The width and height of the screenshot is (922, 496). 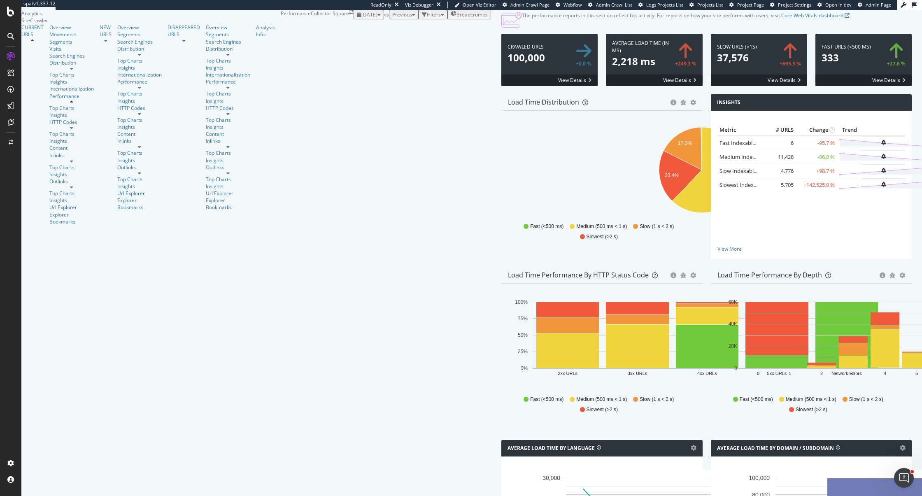 What do you see at coordinates (72, 27) in the screenshot?
I see `div: Overview` at bounding box center [72, 27].